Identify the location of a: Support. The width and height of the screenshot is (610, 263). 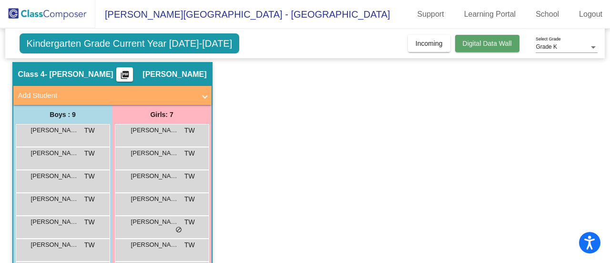
(431, 14).